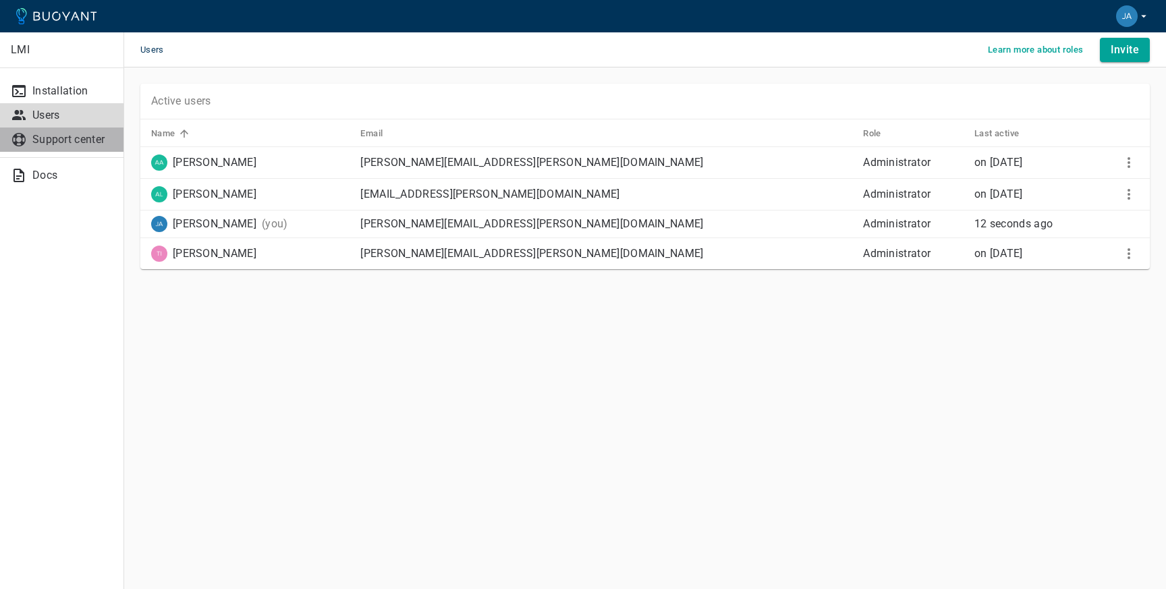 The width and height of the screenshot is (1166, 589). I want to click on span: Last active, so click(1005, 134).